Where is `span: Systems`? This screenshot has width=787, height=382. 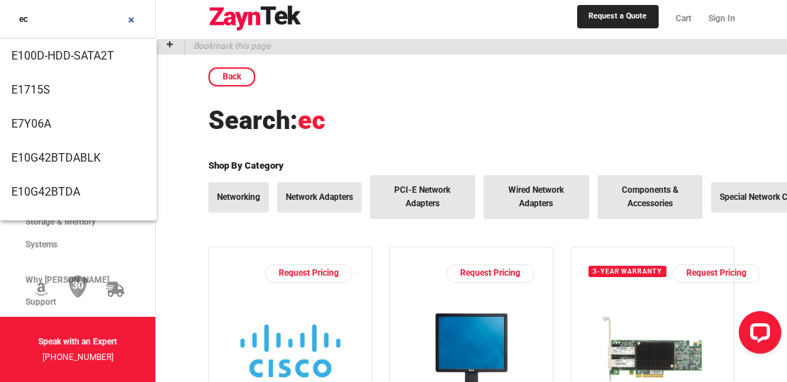 span: Systems is located at coordinates (41, 245).